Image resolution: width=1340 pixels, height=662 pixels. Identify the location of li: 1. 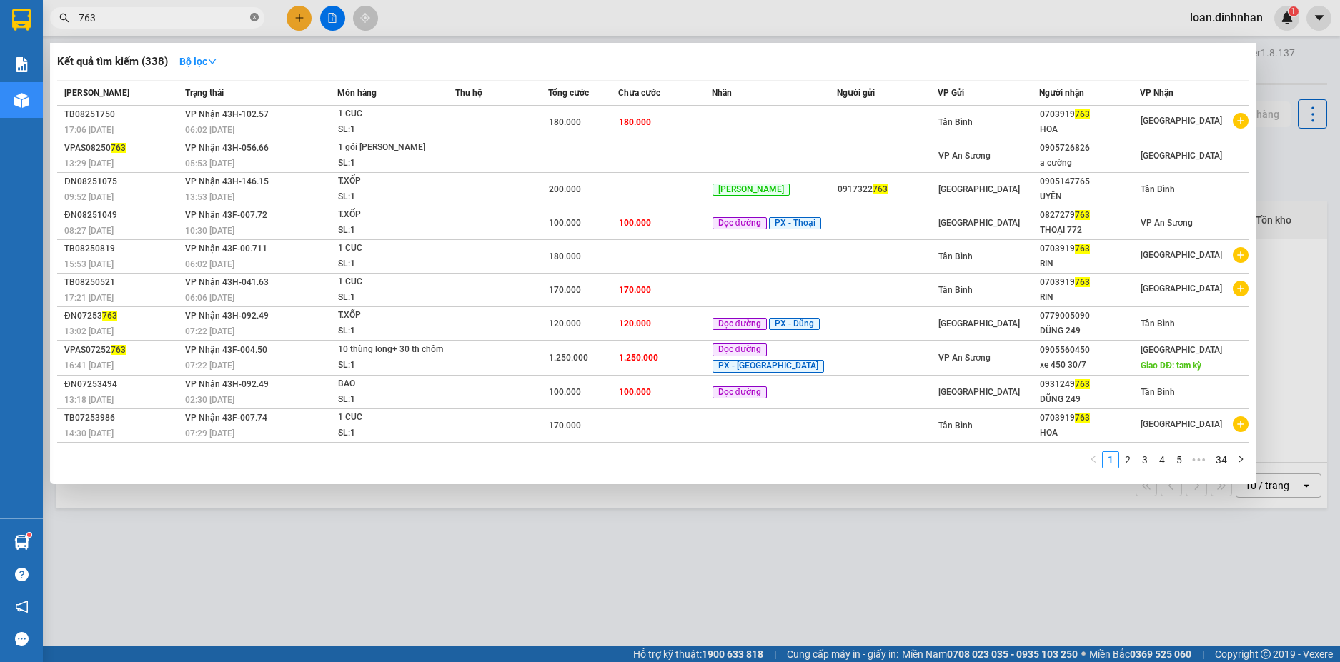
(1110, 460).